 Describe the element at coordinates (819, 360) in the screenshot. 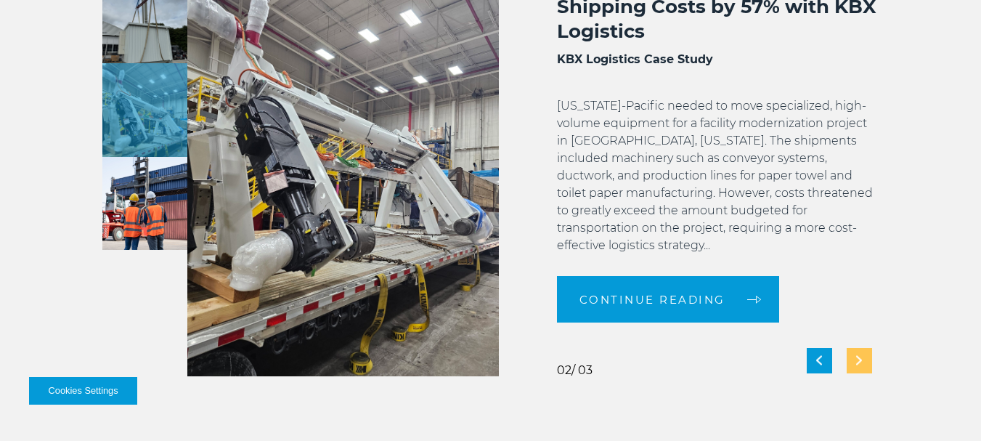

I see `div: Previous slide` at that location.